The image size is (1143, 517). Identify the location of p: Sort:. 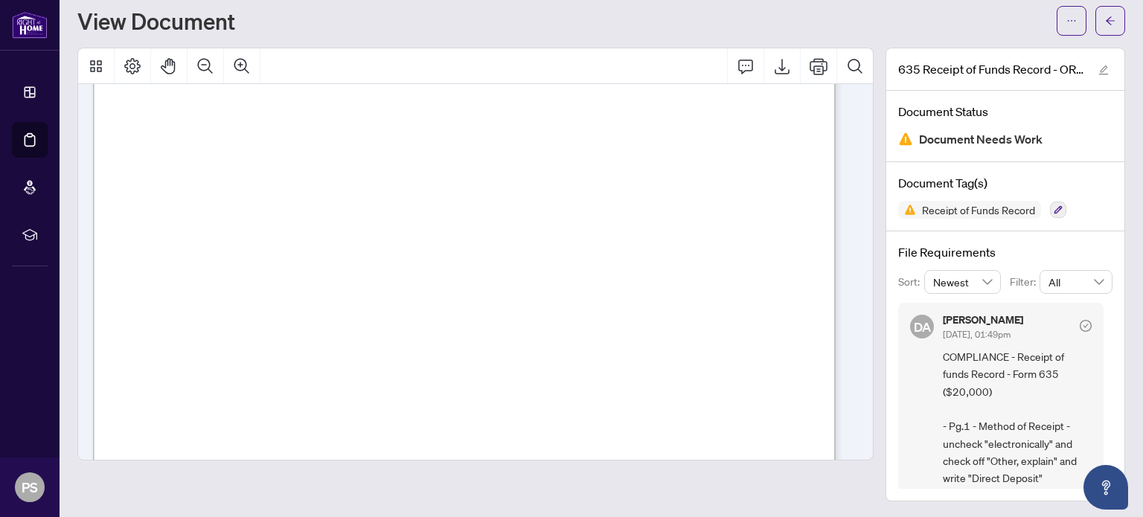
(911, 282).